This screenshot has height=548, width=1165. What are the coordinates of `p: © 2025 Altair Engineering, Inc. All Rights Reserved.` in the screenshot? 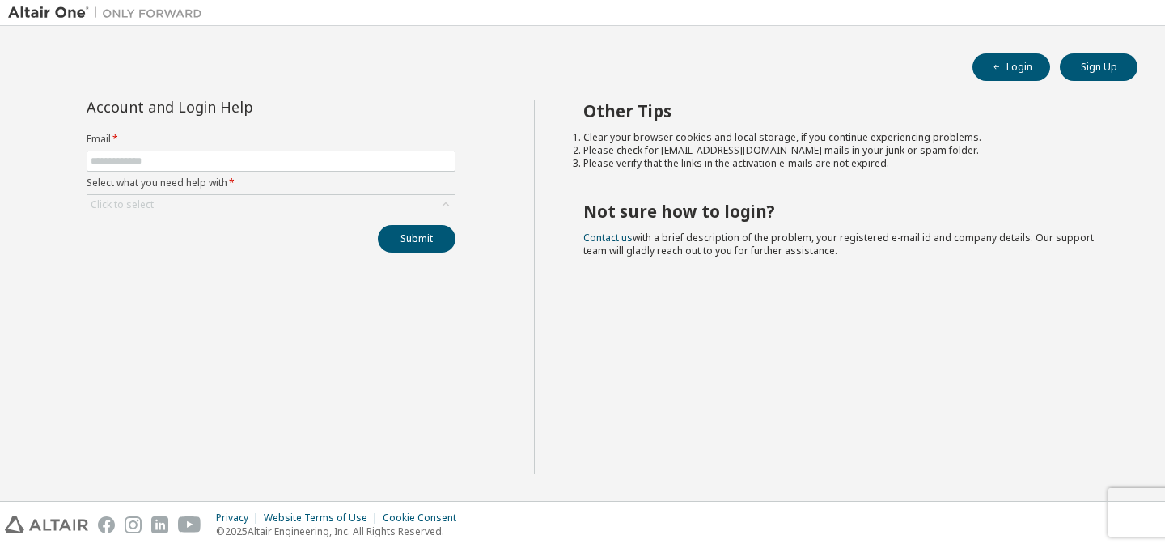 It's located at (341, 531).